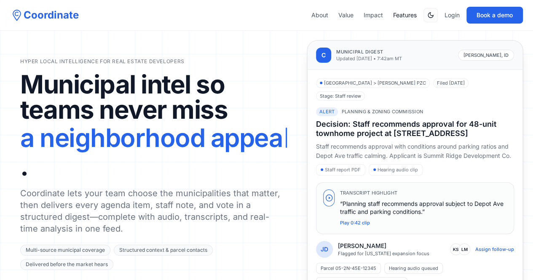  What do you see at coordinates (341, 170) in the screenshot?
I see `span: Staff report PDF` at bounding box center [341, 170].